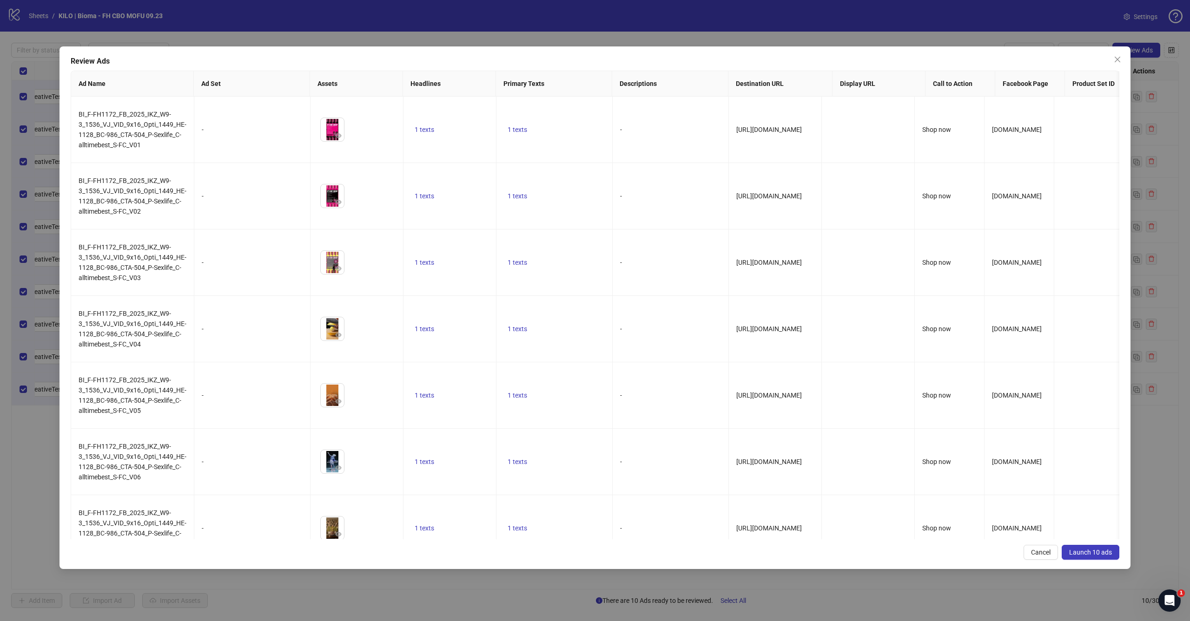  Describe the element at coordinates (449, 84) in the screenshot. I see `th: Headlines` at that location.